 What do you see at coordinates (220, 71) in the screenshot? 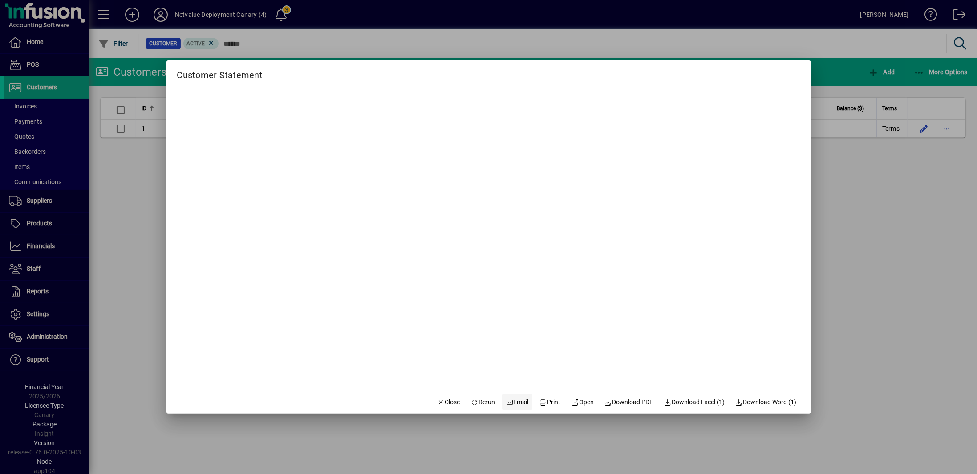
I see `h2: Customer Statement` at bounding box center [220, 71].